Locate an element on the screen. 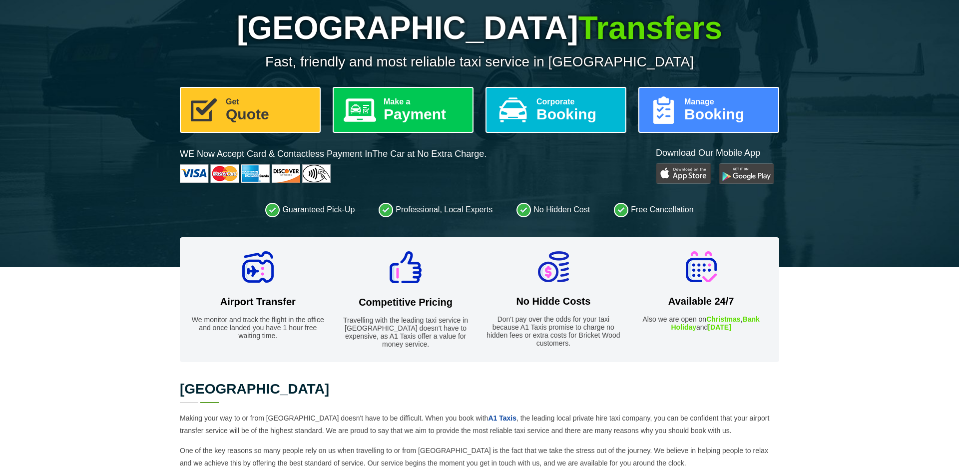 This screenshot has width=959, height=472. img: Play Store is located at coordinates (683, 173).